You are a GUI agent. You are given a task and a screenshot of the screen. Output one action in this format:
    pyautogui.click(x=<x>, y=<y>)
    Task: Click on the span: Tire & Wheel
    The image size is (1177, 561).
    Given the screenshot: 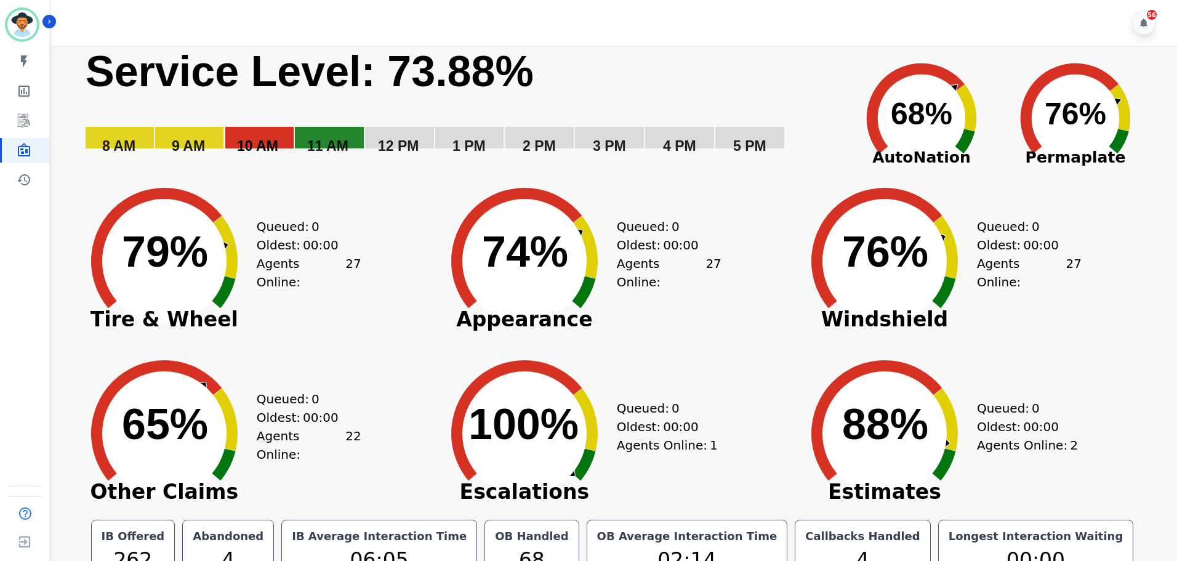 What is the action you would take?
    pyautogui.click(x=164, y=320)
    